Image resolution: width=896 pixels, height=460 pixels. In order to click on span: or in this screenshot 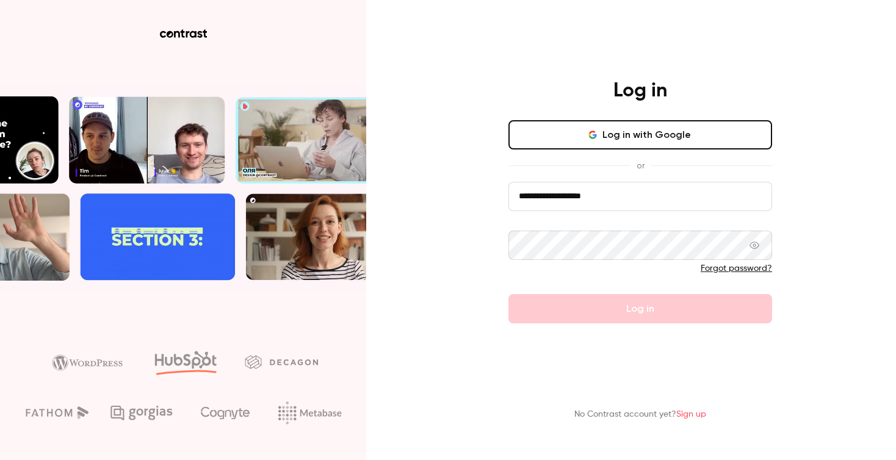, I will do `click(640, 165)`.